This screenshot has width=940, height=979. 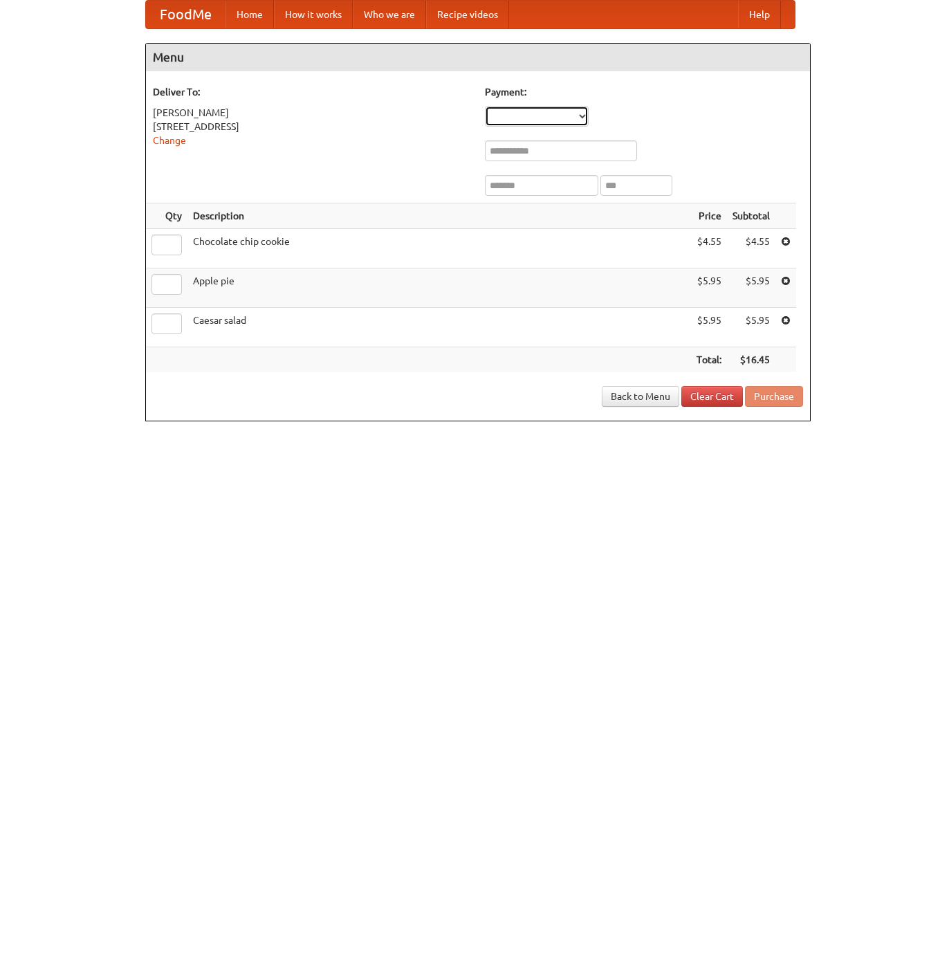 I want to click on th: Qty, so click(x=167, y=216).